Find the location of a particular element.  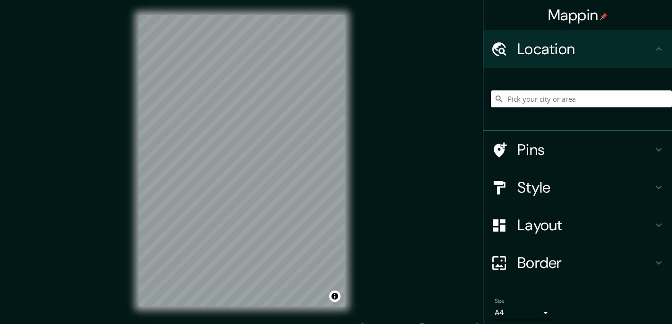

h4: Pins is located at coordinates (585, 150).